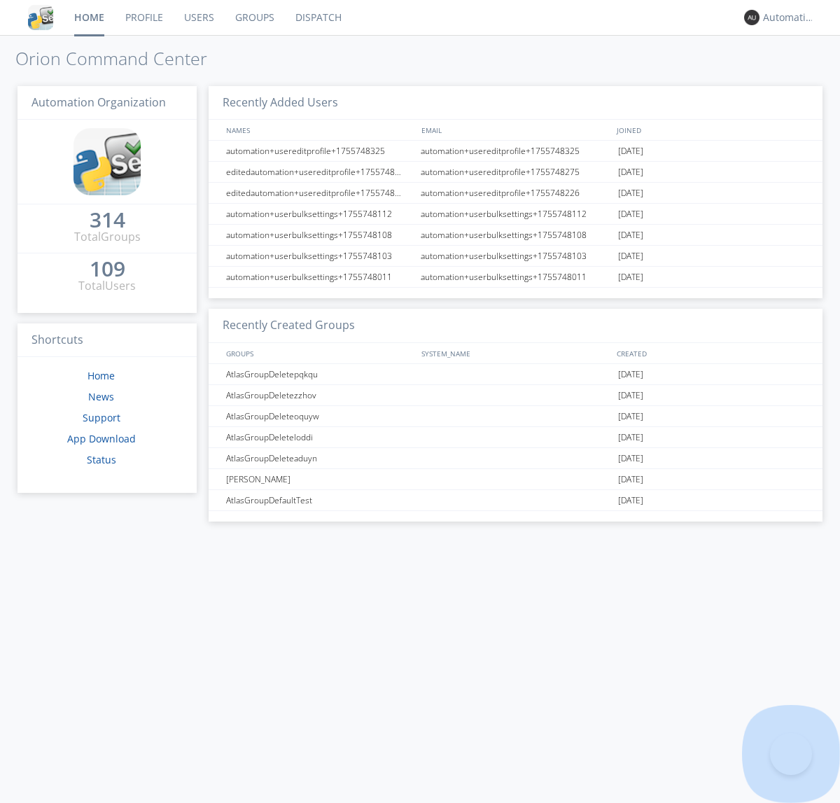 The width and height of the screenshot is (840, 803). Describe the element at coordinates (101, 375) in the screenshot. I see `a: Home` at that location.